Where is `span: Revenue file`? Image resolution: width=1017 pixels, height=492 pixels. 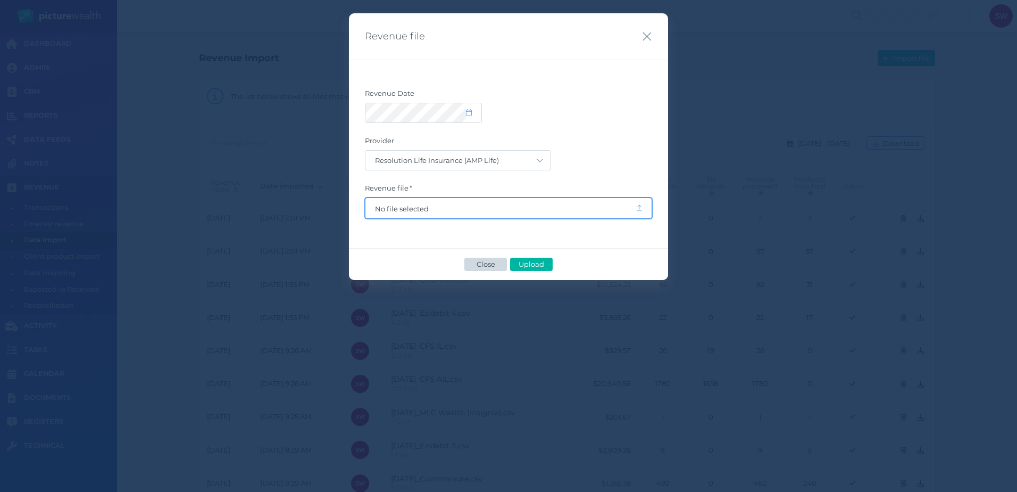
span: Revenue file is located at coordinates (395, 36).